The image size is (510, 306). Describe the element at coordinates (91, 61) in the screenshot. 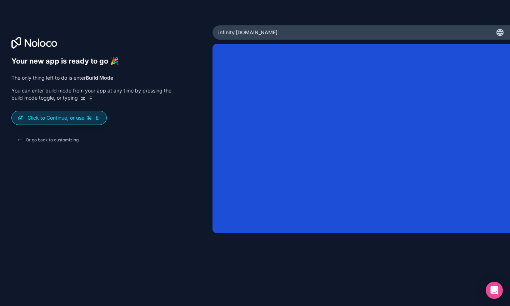

I see `h6: Your new app is ready to go 🎉` at that location.